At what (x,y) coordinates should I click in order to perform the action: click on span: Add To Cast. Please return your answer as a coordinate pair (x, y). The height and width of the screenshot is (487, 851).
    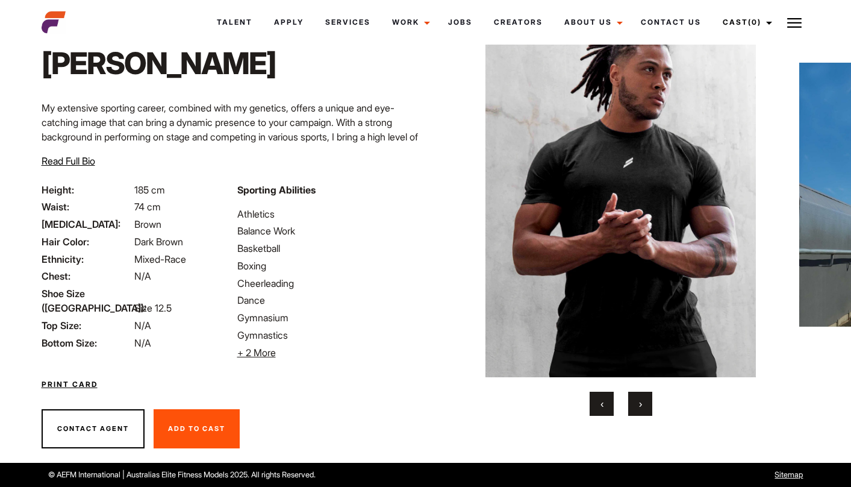
    Looking at the image, I should click on (196, 428).